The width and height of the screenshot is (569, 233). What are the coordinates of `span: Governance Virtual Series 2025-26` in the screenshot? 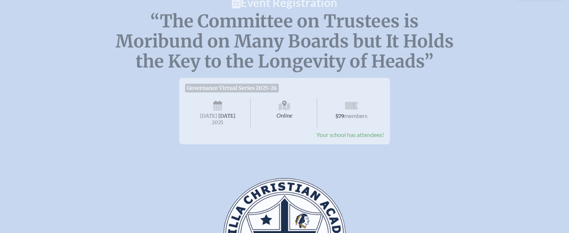 It's located at (232, 88).